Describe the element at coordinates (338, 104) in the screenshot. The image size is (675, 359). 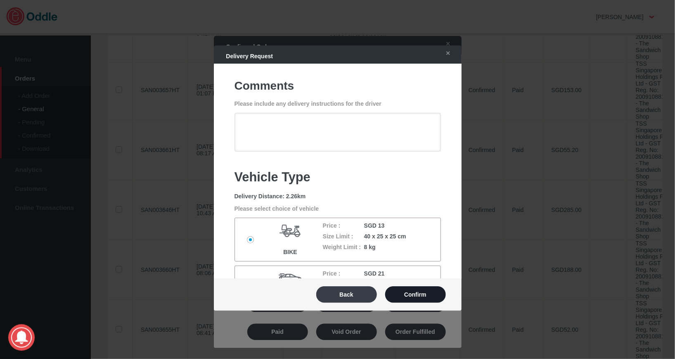
I see `p: Please include any delivery instructions for the driver` at that location.